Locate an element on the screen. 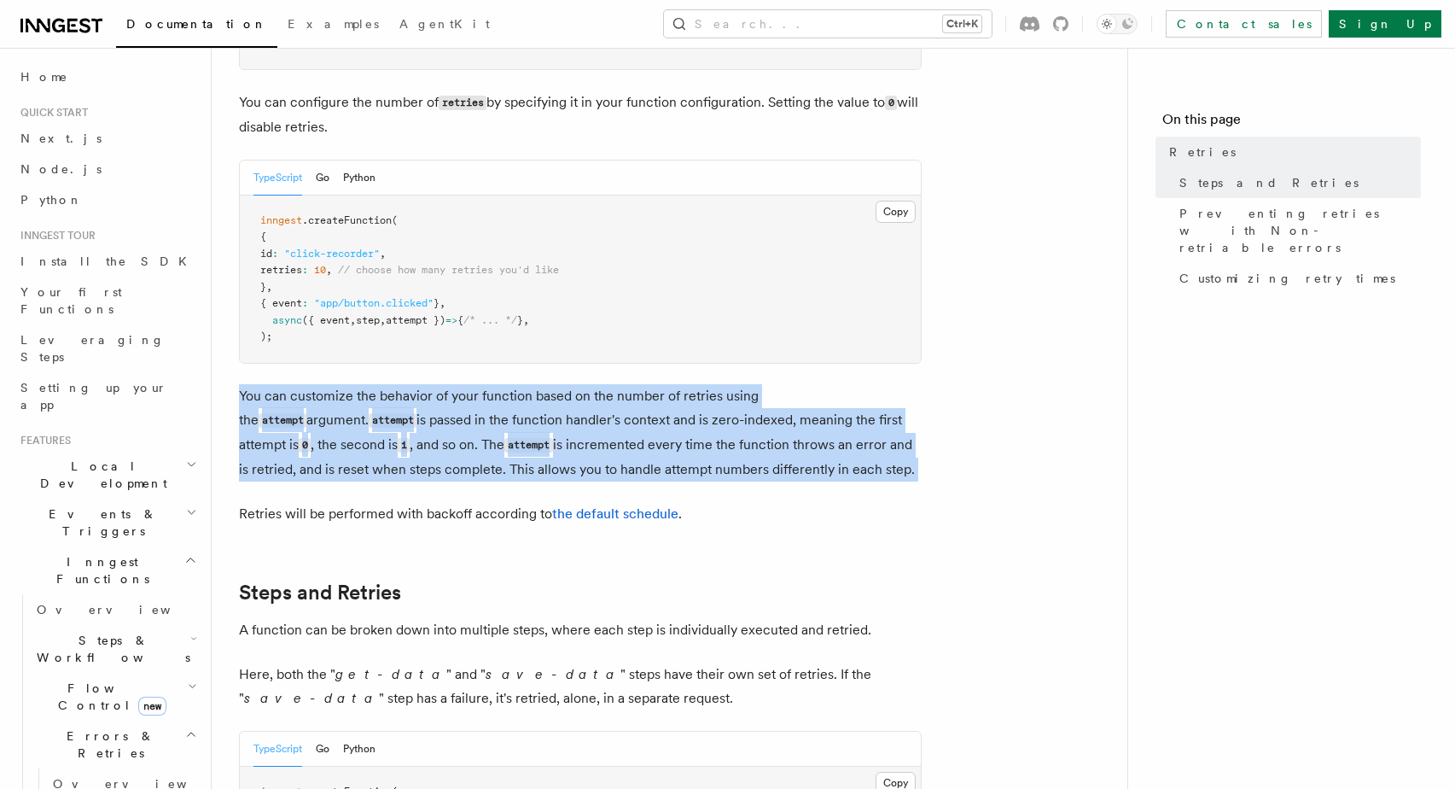  span: Retries is located at coordinates (1203, 152).